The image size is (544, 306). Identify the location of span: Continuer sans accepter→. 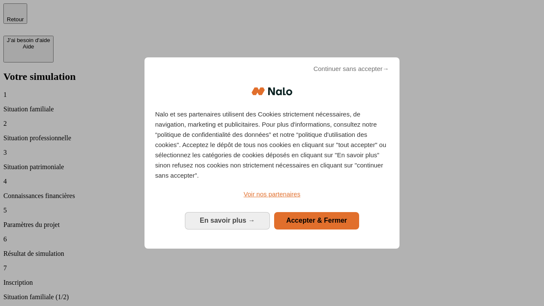
(351, 69).